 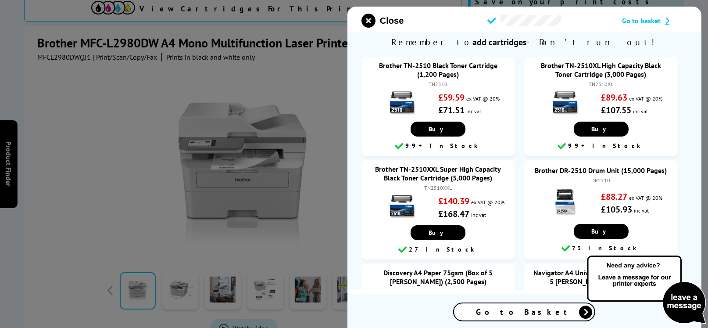 I want to click on div: TN2510XXL, so click(x=438, y=187).